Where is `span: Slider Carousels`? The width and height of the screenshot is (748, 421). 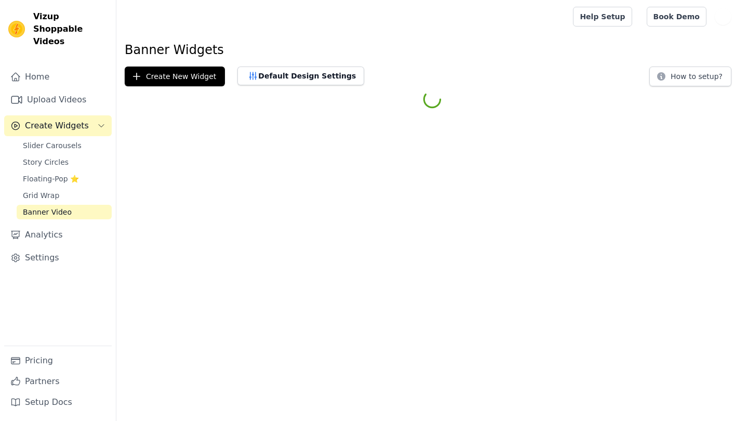 span: Slider Carousels is located at coordinates (52, 146).